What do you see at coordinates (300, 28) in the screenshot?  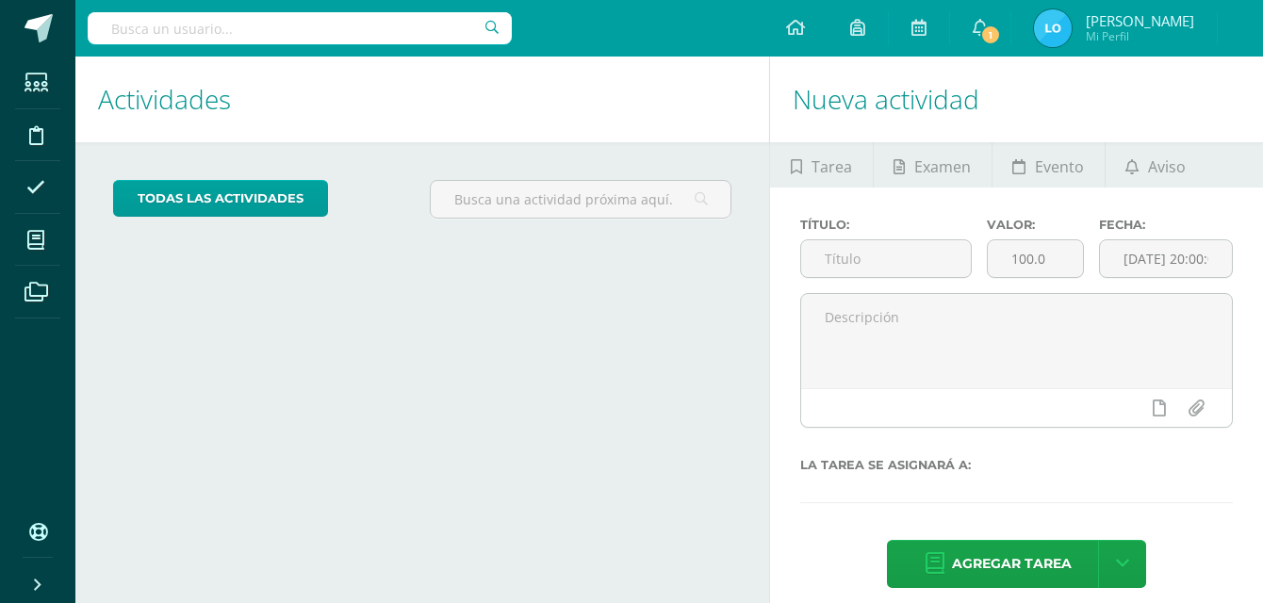 I see `input: Busca un usuario...` at bounding box center [300, 28].